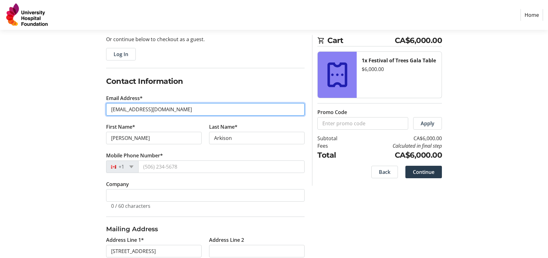 The image size is (548, 258). I want to click on h2: Contact Information, so click(205, 81).